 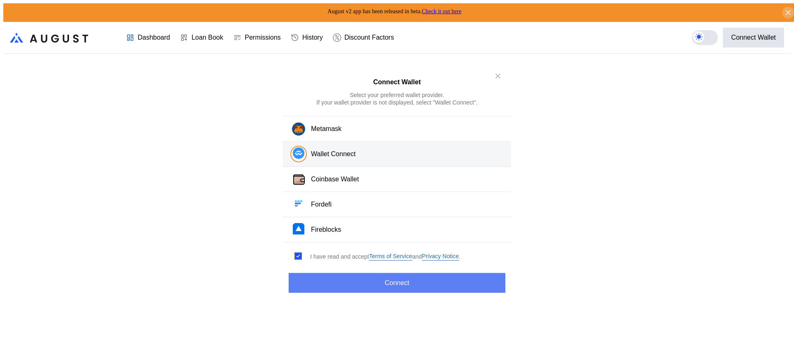 What do you see at coordinates (263, 38) in the screenshot?
I see `div: Permissions` at bounding box center [263, 38].